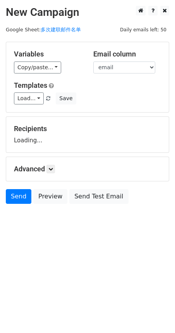  Describe the element at coordinates (61, 29) in the screenshot. I see `a: 多次建联邮件名单` at that location.